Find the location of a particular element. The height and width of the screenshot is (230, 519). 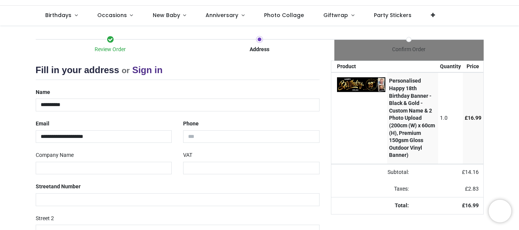

label: Email is located at coordinates (43, 124).